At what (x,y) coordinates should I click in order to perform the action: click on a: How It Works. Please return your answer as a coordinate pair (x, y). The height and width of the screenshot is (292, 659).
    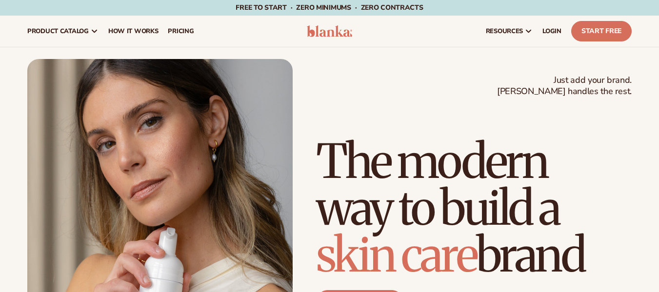
    Looking at the image, I should click on (133, 31).